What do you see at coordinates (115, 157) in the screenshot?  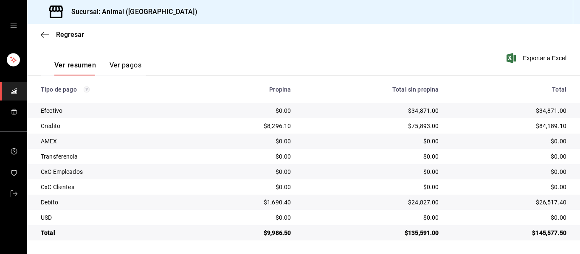 I see `div: Transferencia` at bounding box center [115, 157].